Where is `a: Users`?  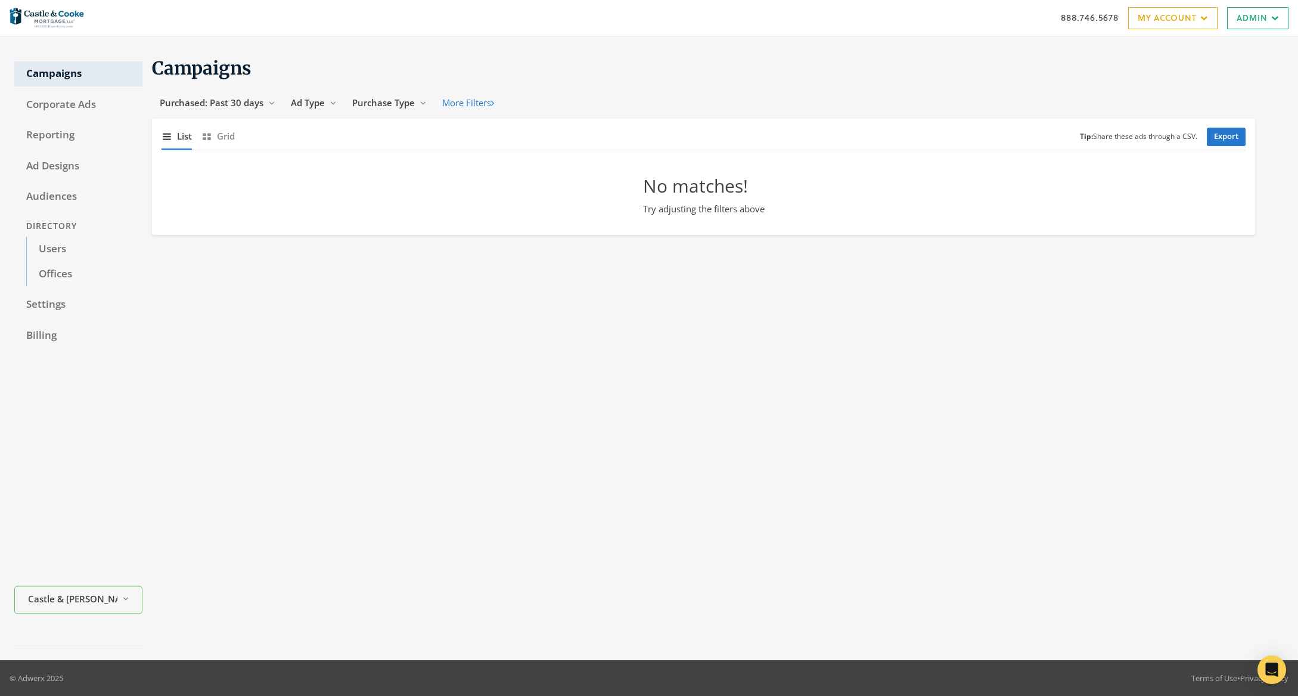
a: Users is located at coordinates (84, 249).